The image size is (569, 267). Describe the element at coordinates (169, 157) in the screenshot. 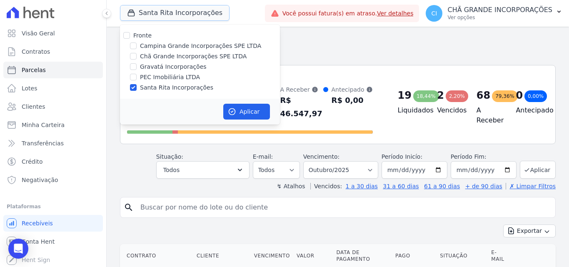

I see `label: Situação:` at that location.